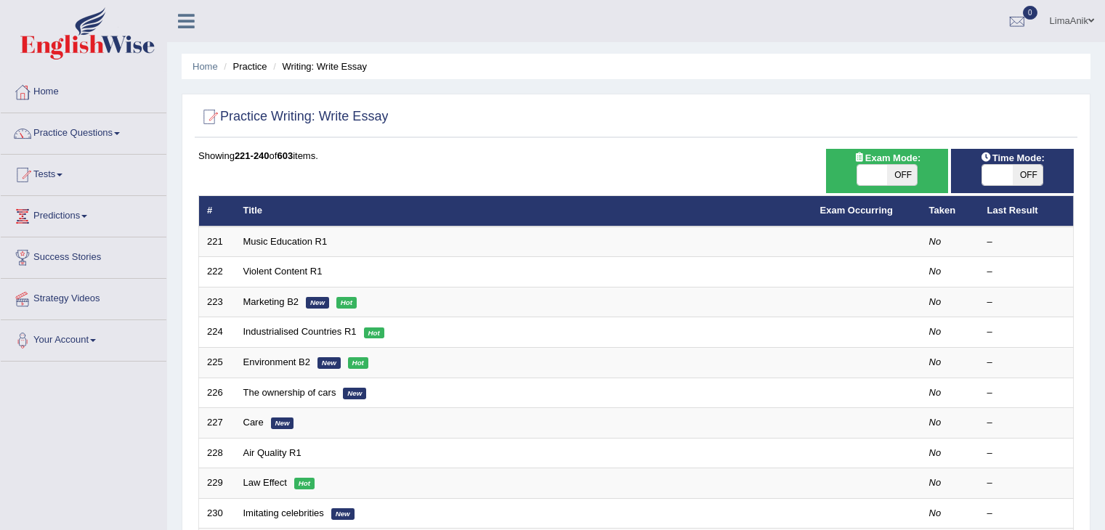  I want to click on td: 230, so click(217, 513).